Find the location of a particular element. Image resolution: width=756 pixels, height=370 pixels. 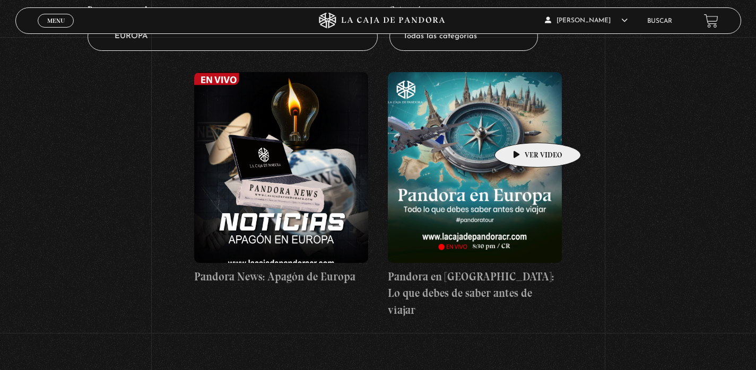

h4: Pandora News: Apagón de Europa is located at coordinates (281, 277).